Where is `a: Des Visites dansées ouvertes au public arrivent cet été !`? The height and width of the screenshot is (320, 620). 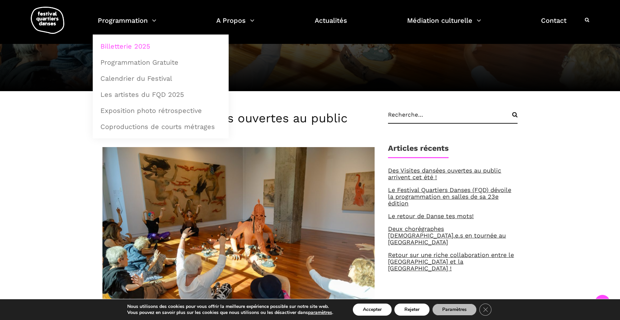
a: Des Visites dansées ouvertes au public arrivent cet été ! is located at coordinates (445, 173).